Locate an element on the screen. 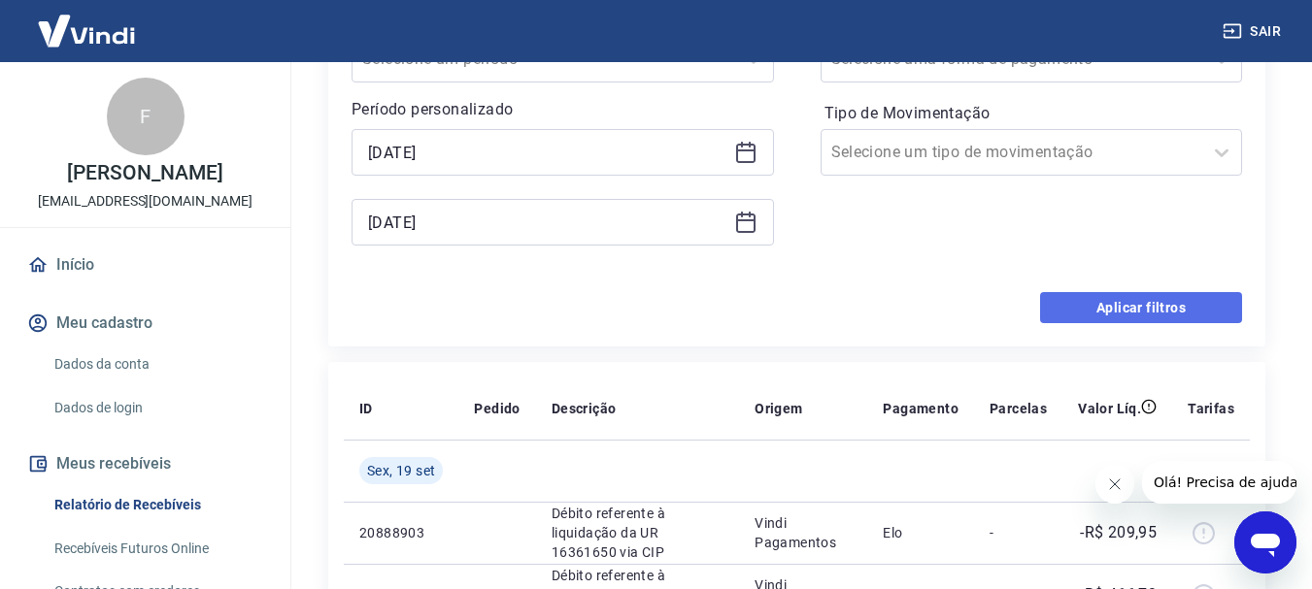 Image resolution: width=1312 pixels, height=589 pixels. p: Pagamento is located at coordinates (920, 409).